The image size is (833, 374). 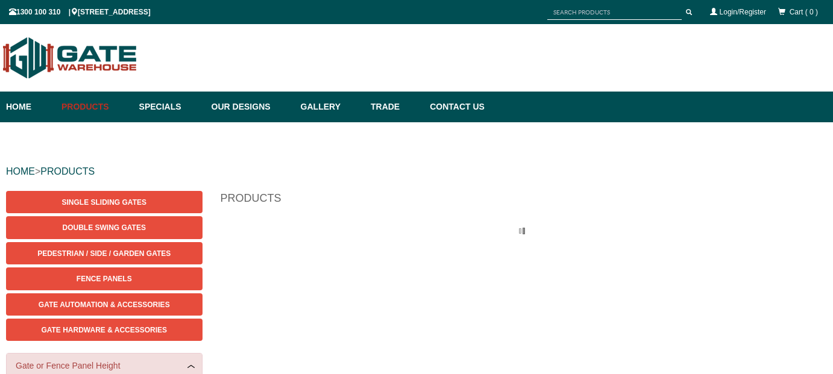 I want to click on a: Gate Automation & Accessories, so click(x=104, y=304).